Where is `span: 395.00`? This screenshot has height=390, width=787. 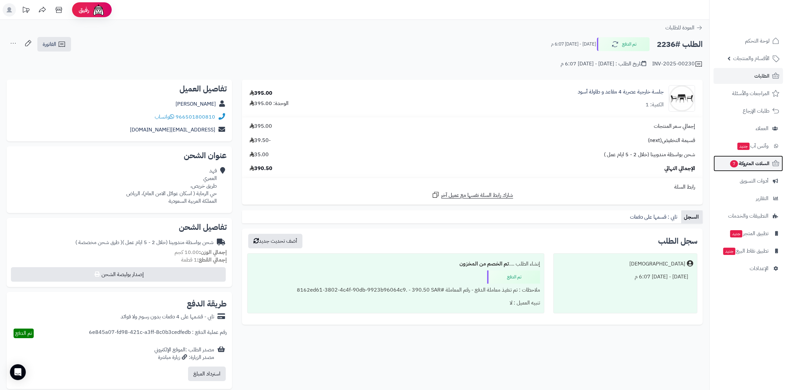 span: 395.00 is located at coordinates (261, 126).